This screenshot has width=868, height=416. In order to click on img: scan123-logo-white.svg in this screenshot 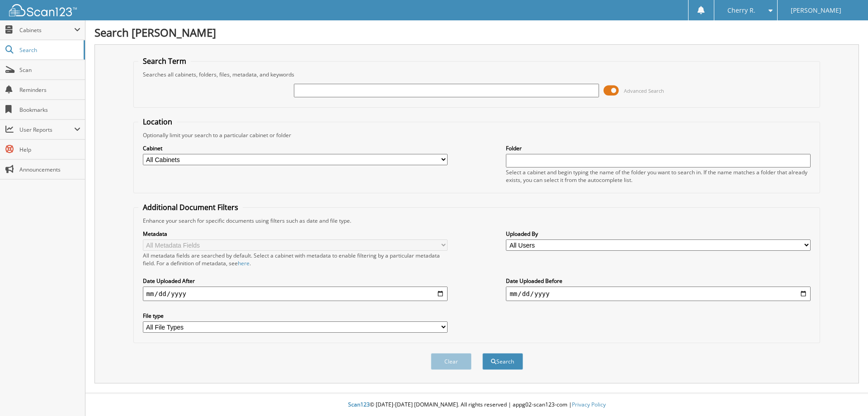, I will do `click(43, 10)`.